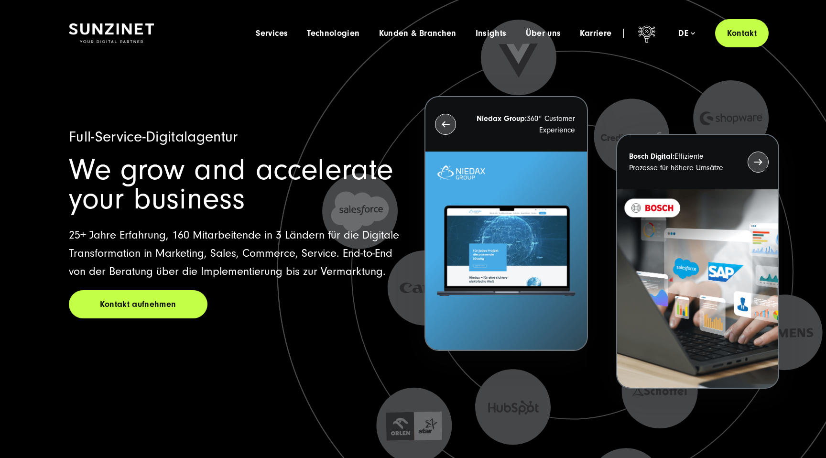 The width and height of the screenshot is (826, 458). Describe the element at coordinates (491, 33) in the screenshot. I see `a: Insights` at that location.